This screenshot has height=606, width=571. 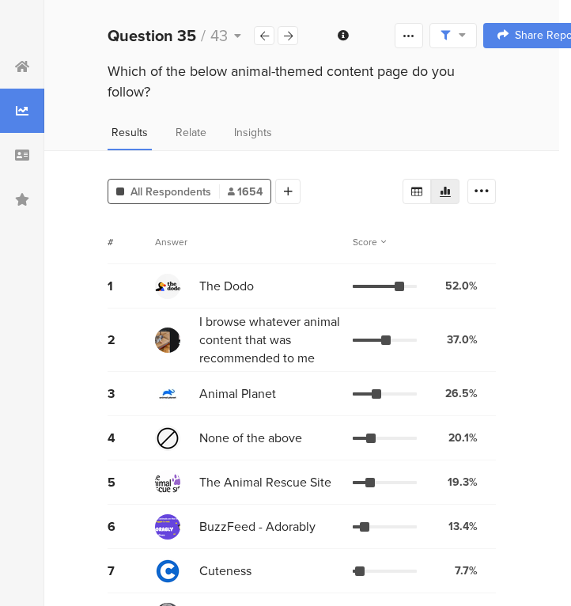 I want to click on img: d3718dnoaommpf.cloudfront.net%2Fitem%2F1ad3aadf6fc66aeb59e2.png, so click(x=168, y=438).